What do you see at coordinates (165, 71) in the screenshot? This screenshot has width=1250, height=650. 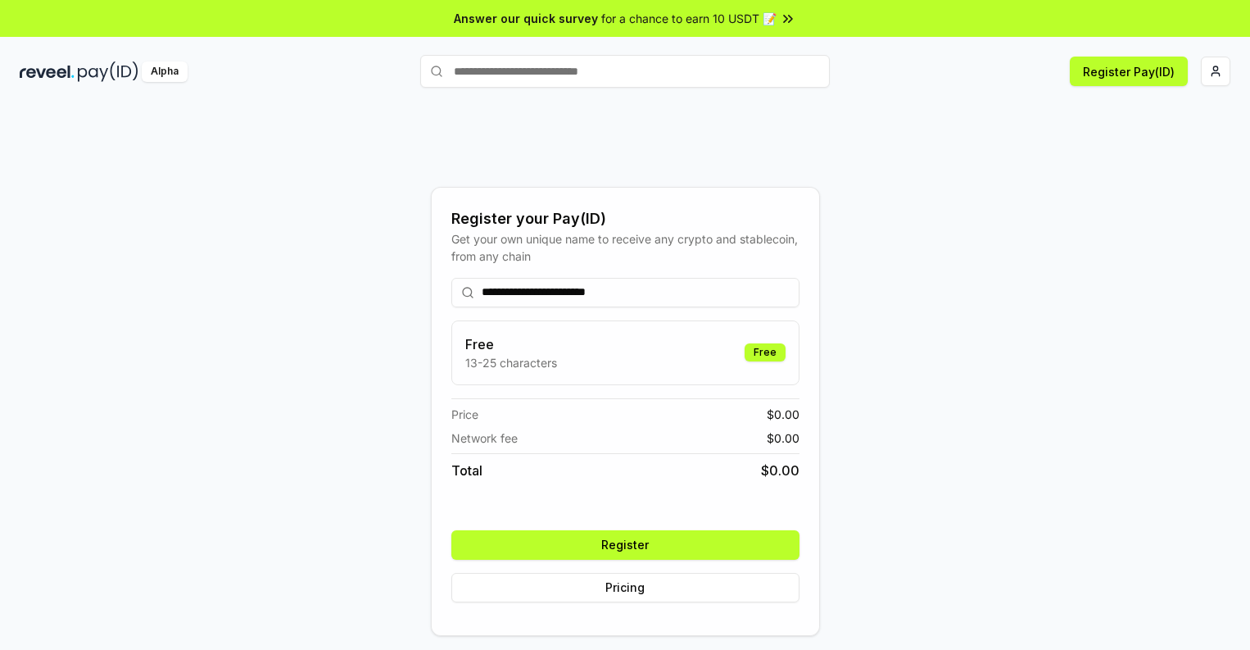 I see `div: Alpha` at bounding box center [165, 71].